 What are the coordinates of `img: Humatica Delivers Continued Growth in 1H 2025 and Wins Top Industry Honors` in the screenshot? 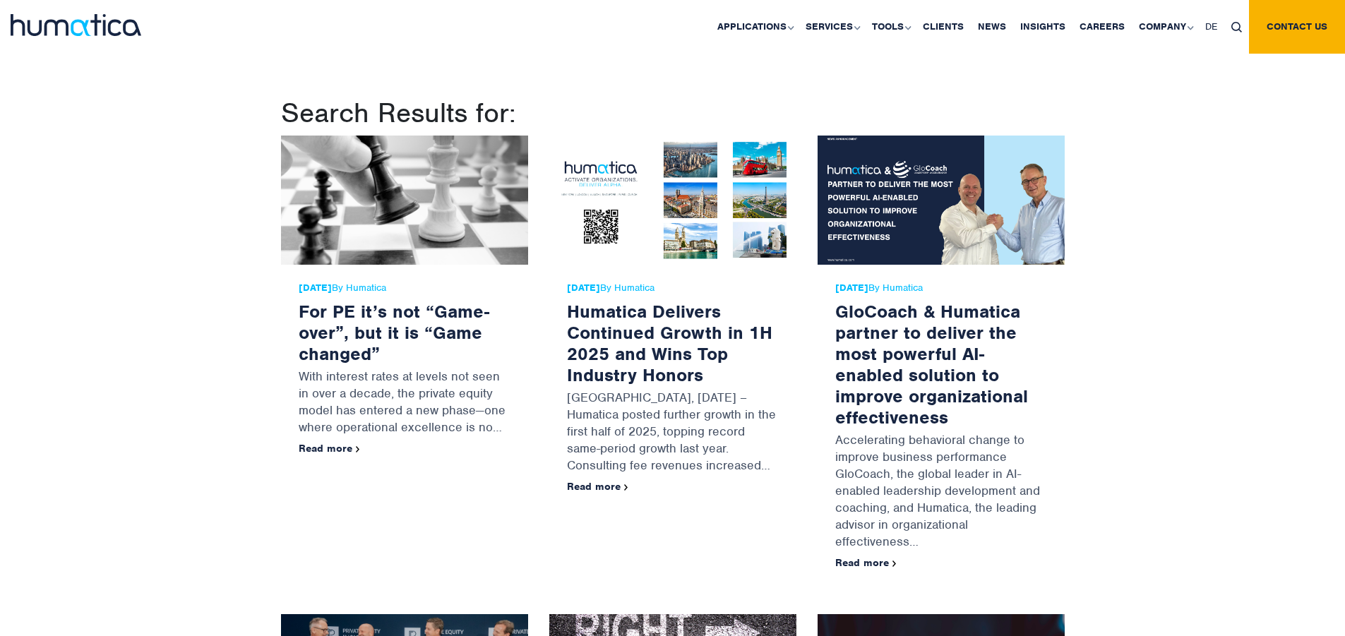 It's located at (673, 200).